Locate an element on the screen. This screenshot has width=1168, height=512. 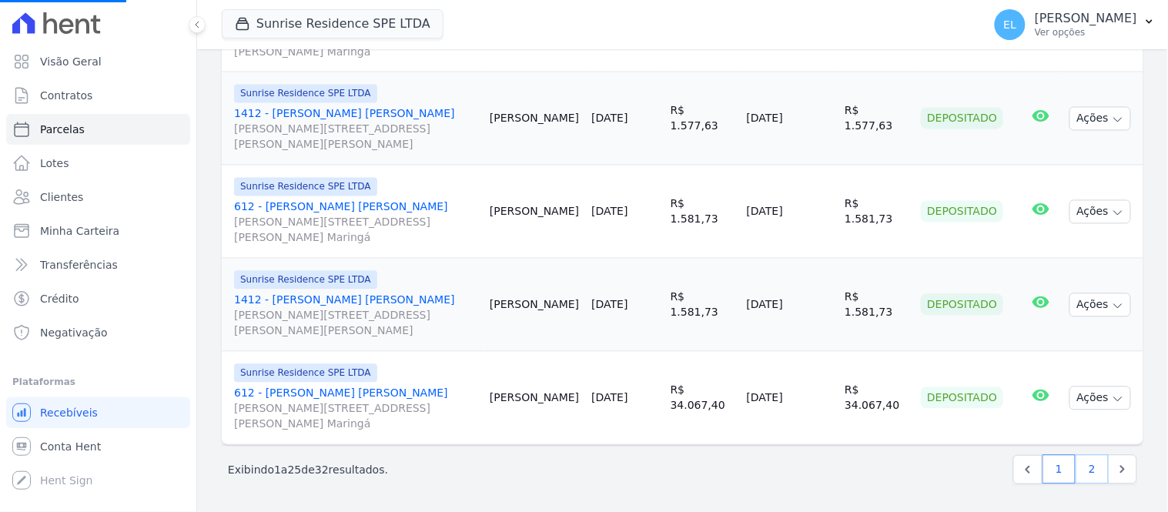
span: Clientes is located at coordinates (62, 197).